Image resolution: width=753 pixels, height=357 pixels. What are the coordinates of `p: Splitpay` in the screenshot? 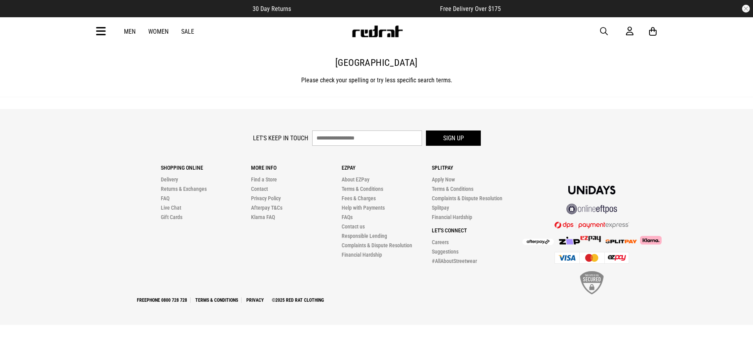 It's located at (477, 168).